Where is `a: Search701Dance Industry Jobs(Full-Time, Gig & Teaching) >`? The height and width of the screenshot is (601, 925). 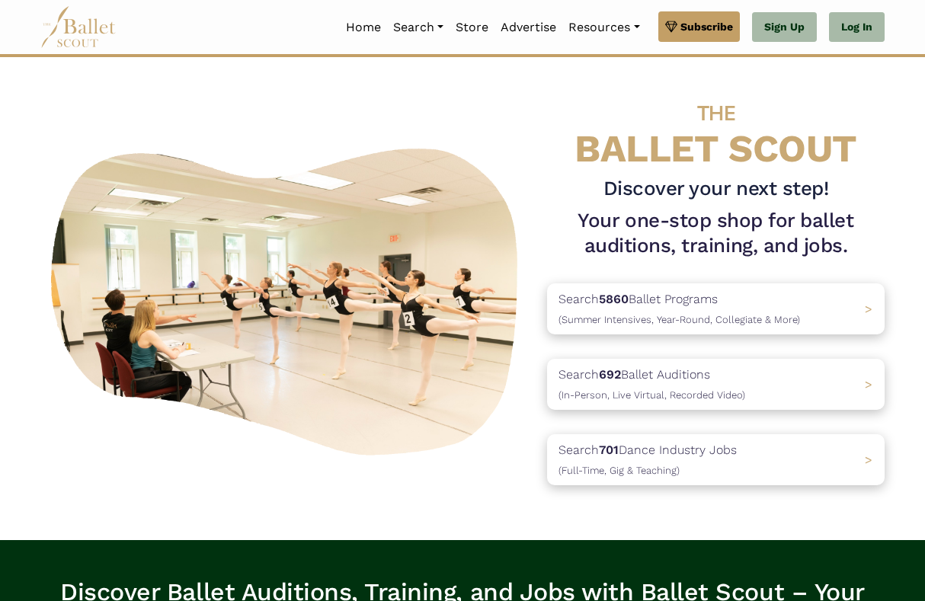 a: Search701Dance Industry Jobs(Full-Time, Gig & Teaching) > is located at coordinates (716, 460).